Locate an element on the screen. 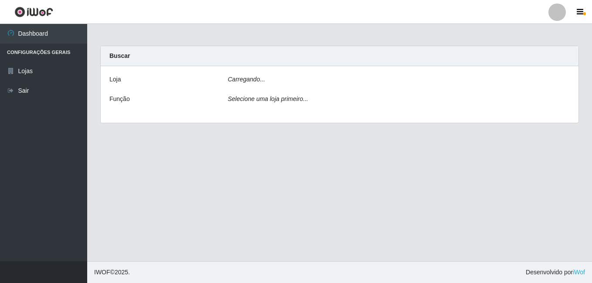 The height and width of the screenshot is (283, 592). i: Selecione uma loja primeiro... is located at coordinates (268, 99).